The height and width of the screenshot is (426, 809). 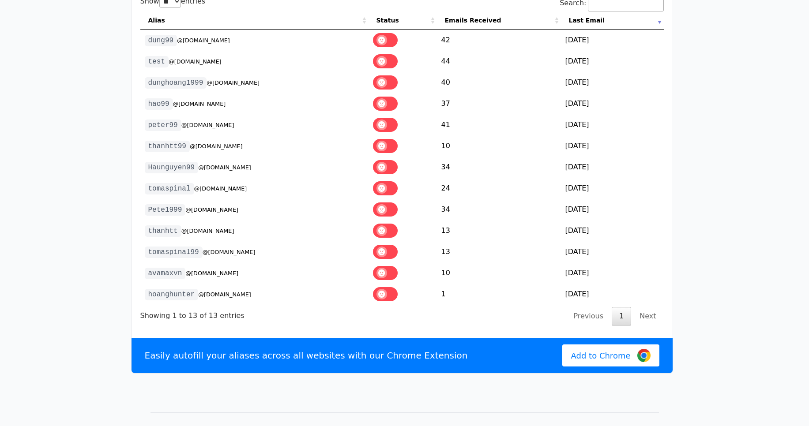 What do you see at coordinates (163, 125) in the screenshot?
I see `code: peter99` at bounding box center [163, 125].